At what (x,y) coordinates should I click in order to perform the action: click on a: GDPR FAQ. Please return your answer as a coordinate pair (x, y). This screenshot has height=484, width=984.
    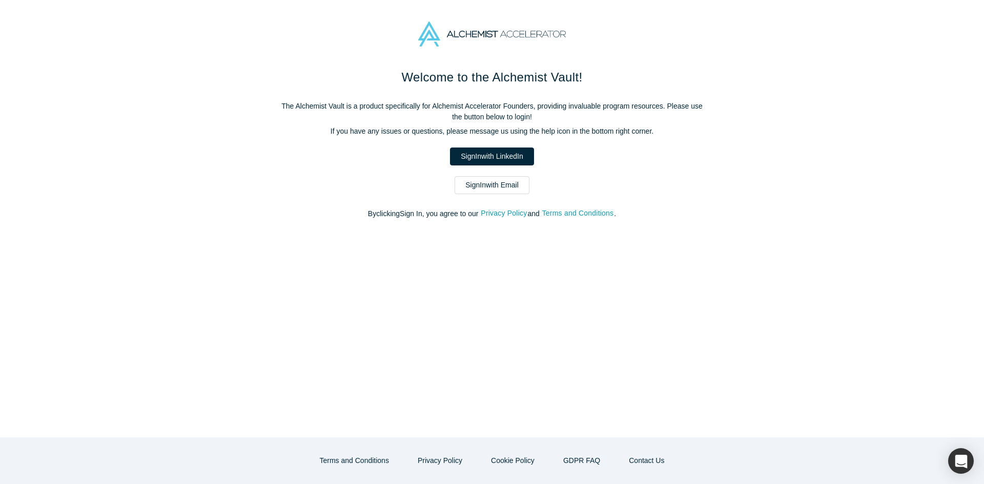
    Looking at the image, I should click on (581, 461).